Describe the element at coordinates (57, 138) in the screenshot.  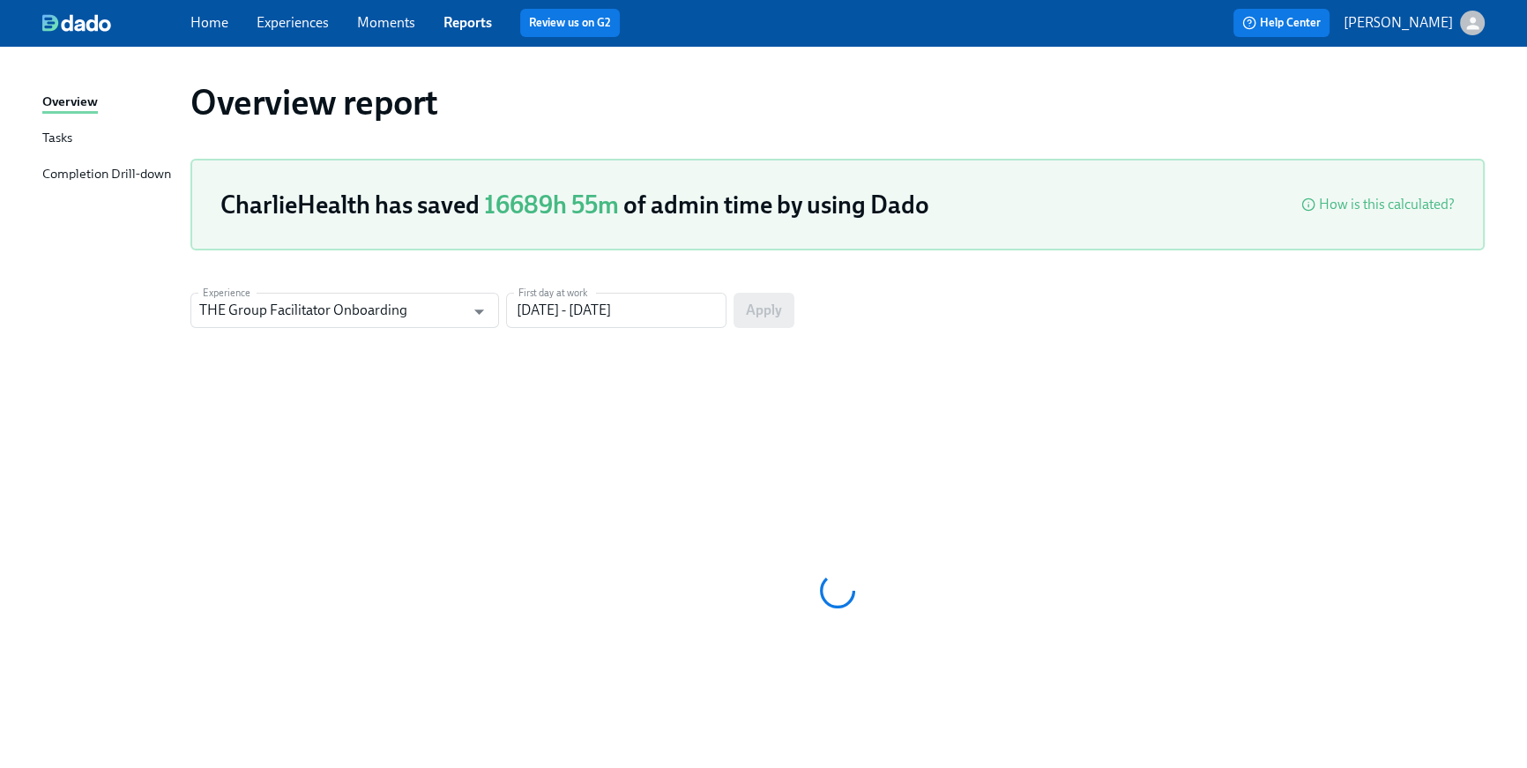
I see `div: Tasks` at that location.